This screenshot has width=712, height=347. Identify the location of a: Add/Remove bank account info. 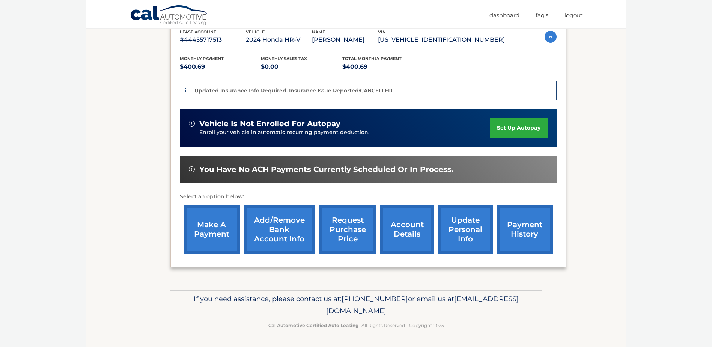
(279, 229).